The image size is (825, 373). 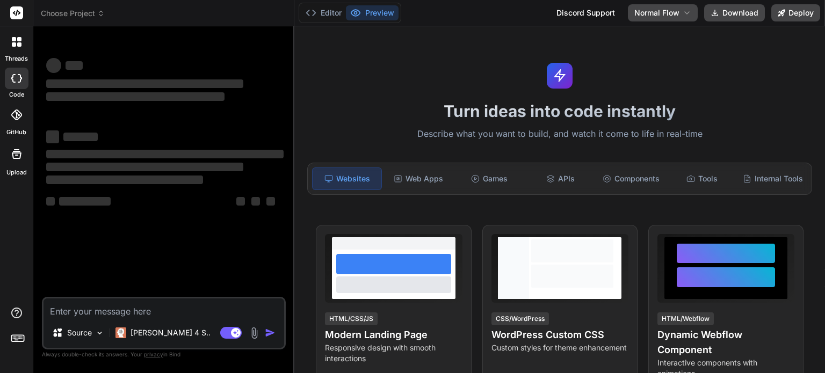 I want to click on button: Normal Flow, so click(x=663, y=13).